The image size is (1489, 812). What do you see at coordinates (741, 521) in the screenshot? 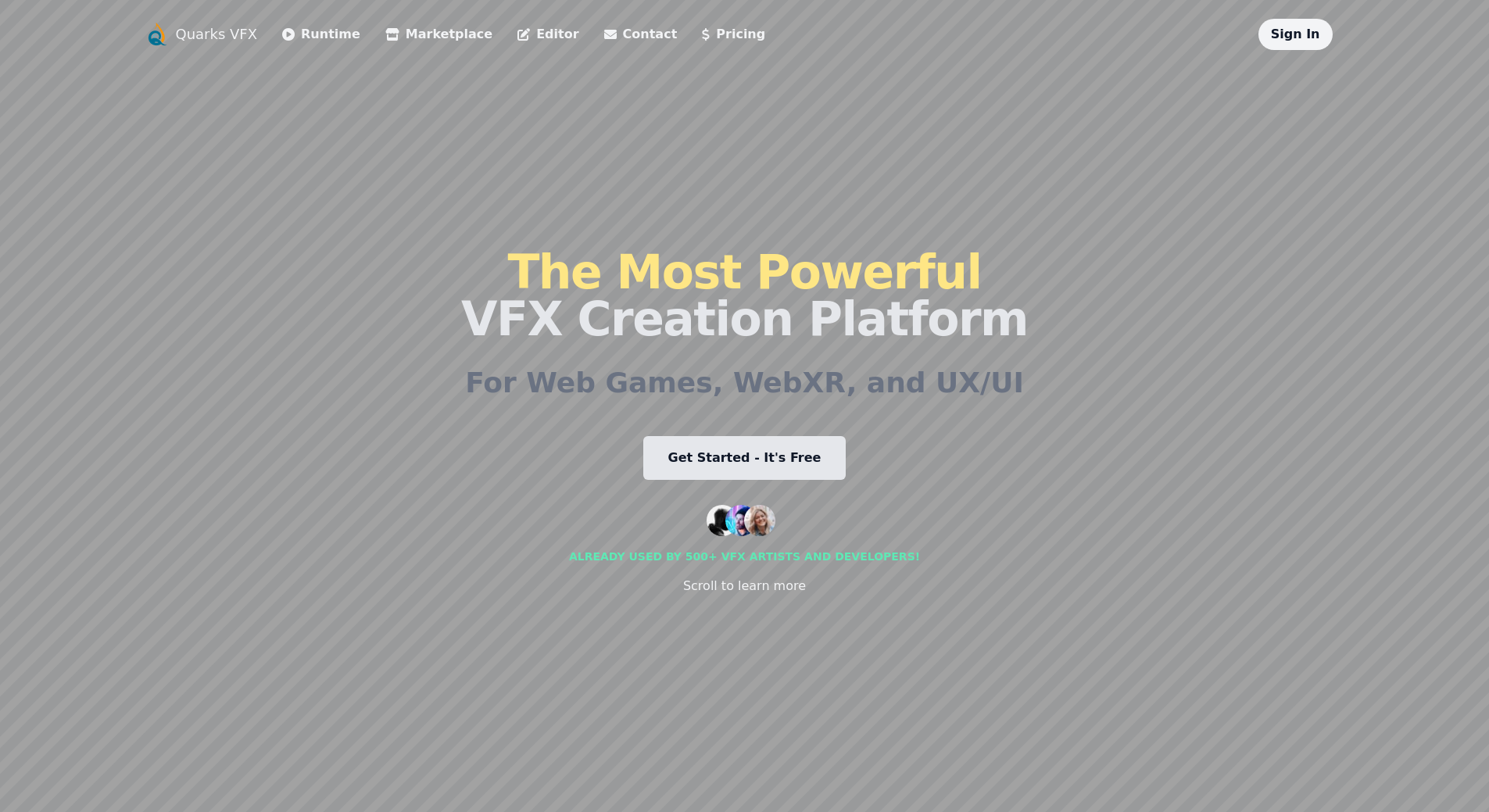
I see `img: customer 2` at bounding box center [741, 521].